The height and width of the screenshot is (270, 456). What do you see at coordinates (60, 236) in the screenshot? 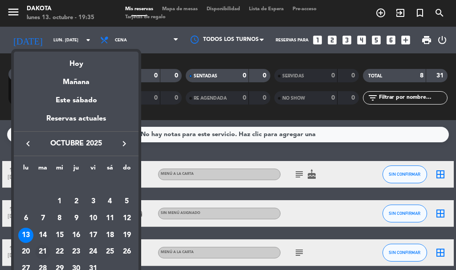
I see `td: 15 de octubre de 2025` at bounding box center [60, 236].